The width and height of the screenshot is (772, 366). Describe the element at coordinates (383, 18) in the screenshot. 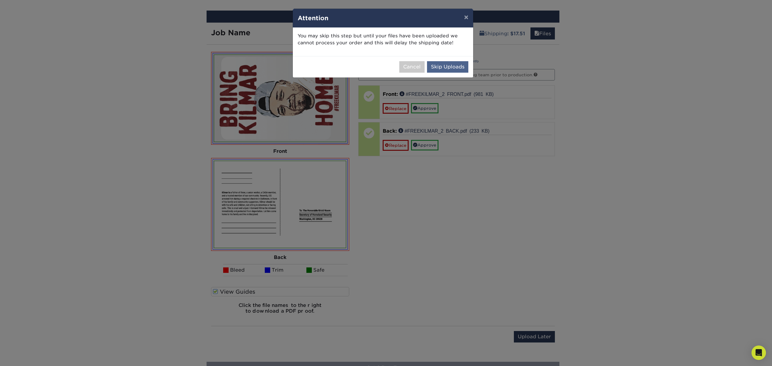

I see `h4: Attention` at that location.